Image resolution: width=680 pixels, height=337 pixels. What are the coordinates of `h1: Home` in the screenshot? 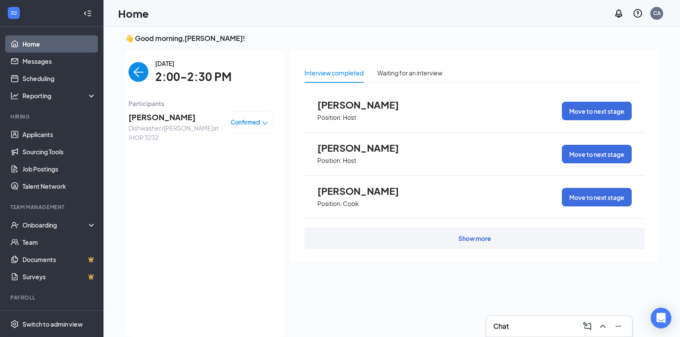 It's located at (133, 13).